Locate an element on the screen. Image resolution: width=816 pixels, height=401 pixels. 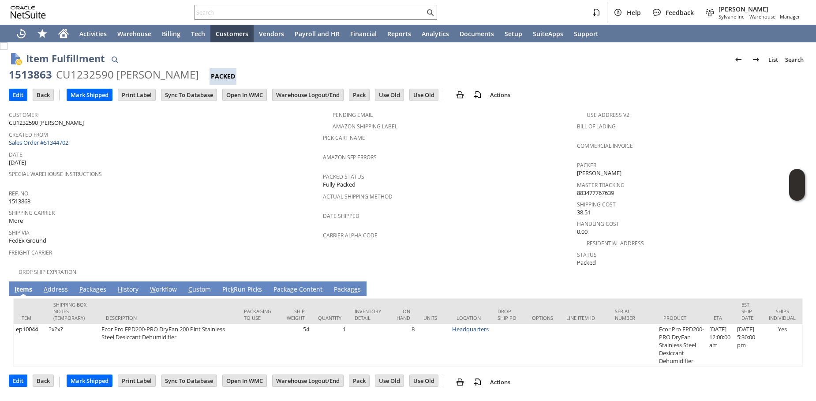
span: Analytics is located at coordinates (435, 34).